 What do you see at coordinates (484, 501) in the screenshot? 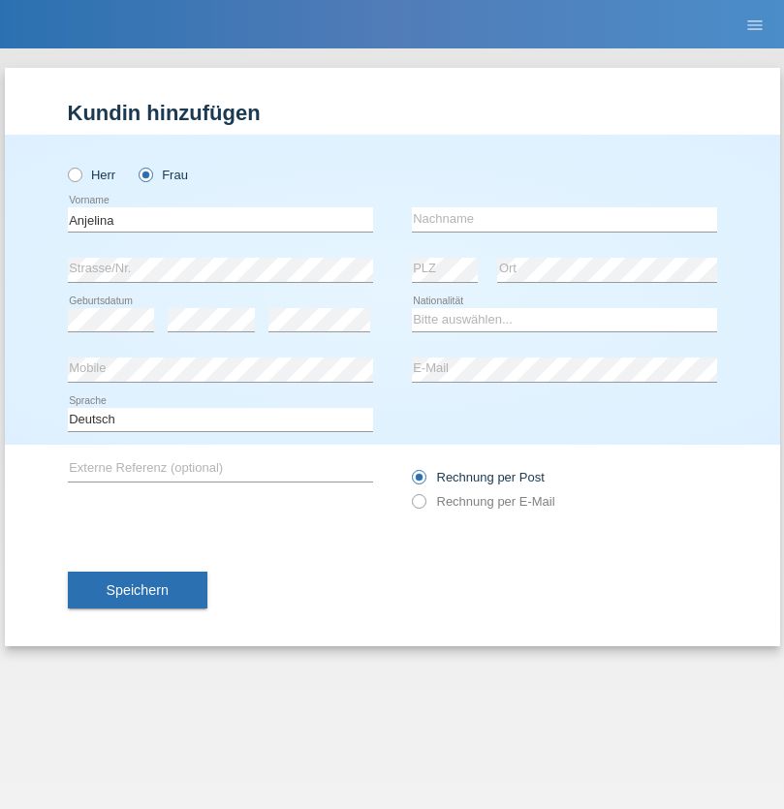
I see `label: Rechnung per E-Mail` at bounding box center [484, 501].